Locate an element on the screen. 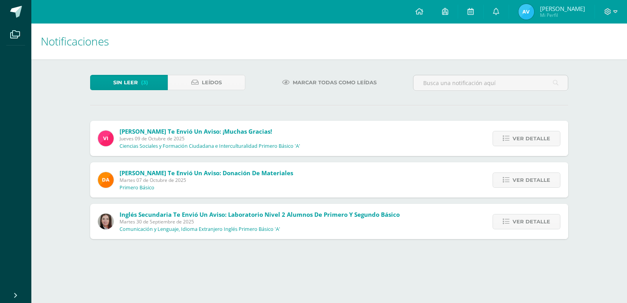 The width and height of the screenshot is (627, 303). span: Jueves 09 de Octubre de 2025 is located at coordinates (210, 138).